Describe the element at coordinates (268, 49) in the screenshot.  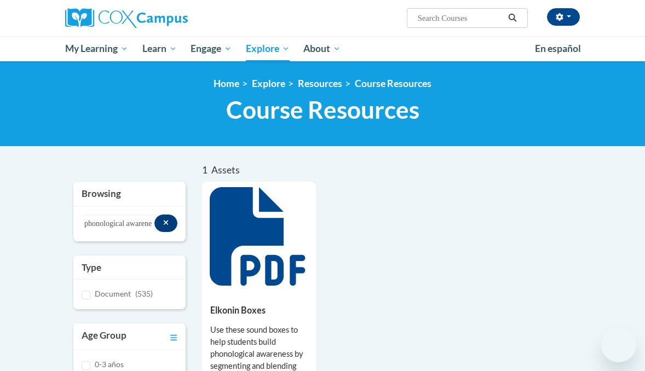
I see `span: Explore` at that location.